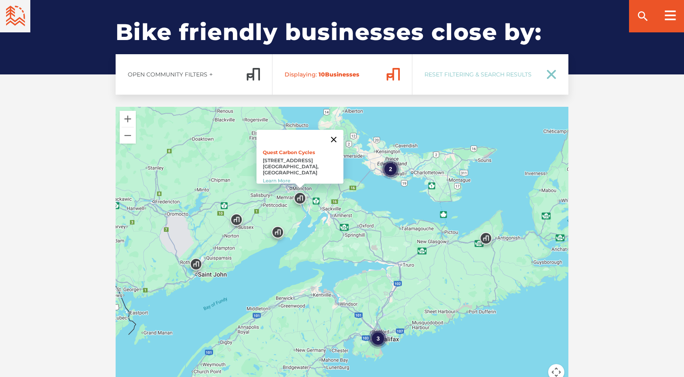  Describe the element at coordinates (334, 139) in the screenshot. I see `button: Close` at that location.